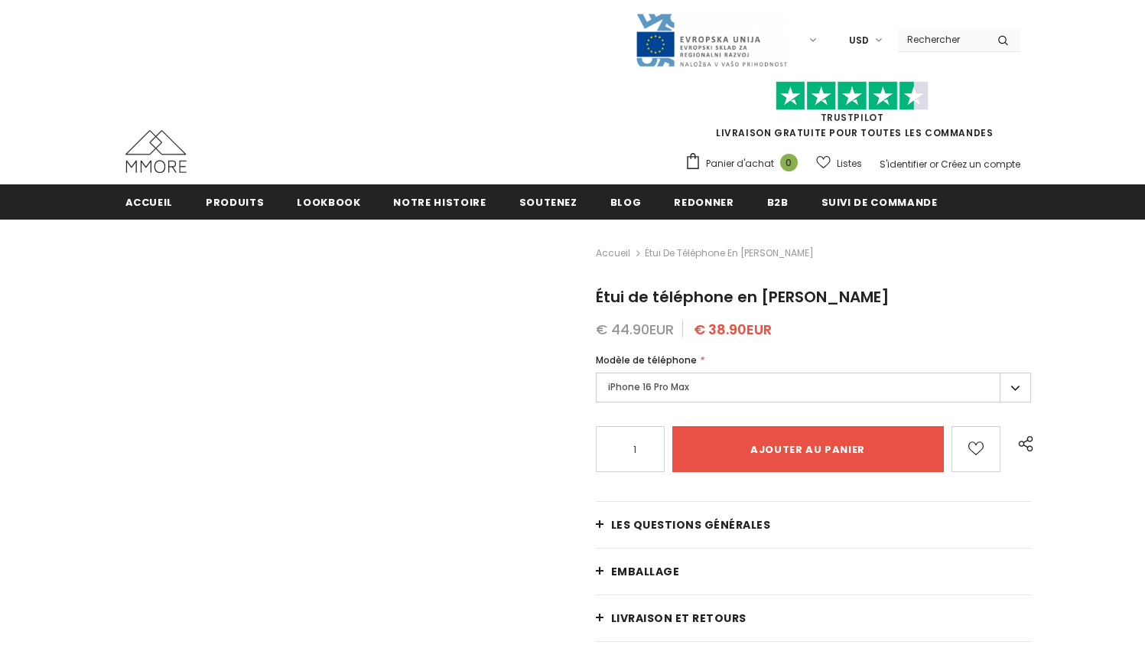  I want to click on a: TrustPilot, so click(852, 117).